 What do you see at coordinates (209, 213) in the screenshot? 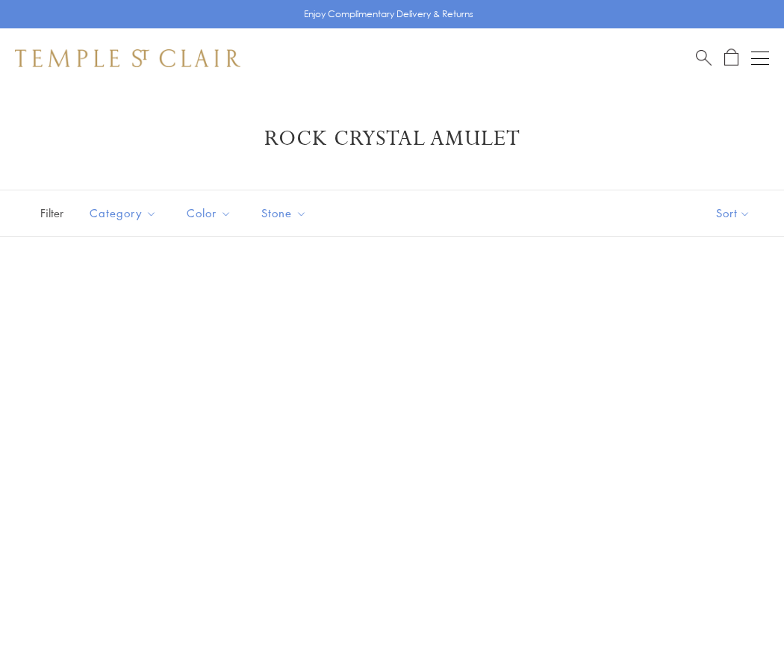
I see `button: Color` at bounding box center [209, 213].